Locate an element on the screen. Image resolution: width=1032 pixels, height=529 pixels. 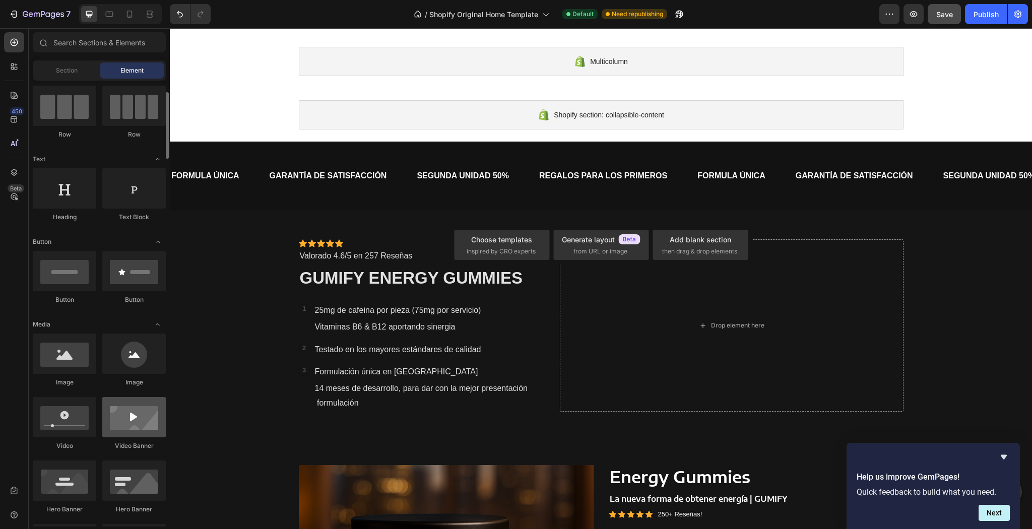
div: Video Banner is located at coordinates (134, 446).